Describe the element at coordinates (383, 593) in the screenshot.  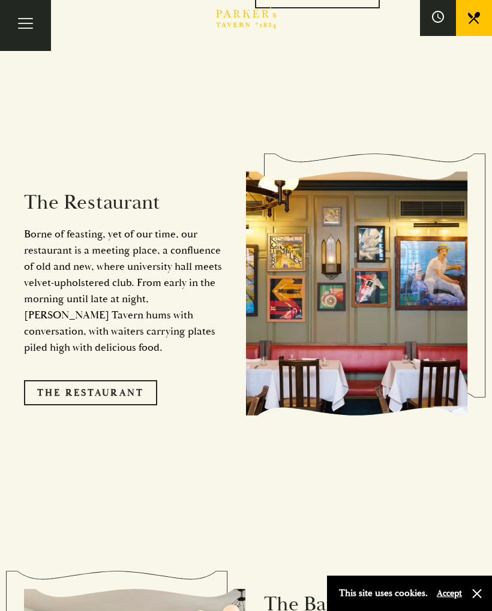
I see `p: This site uses cookies.` at that location.